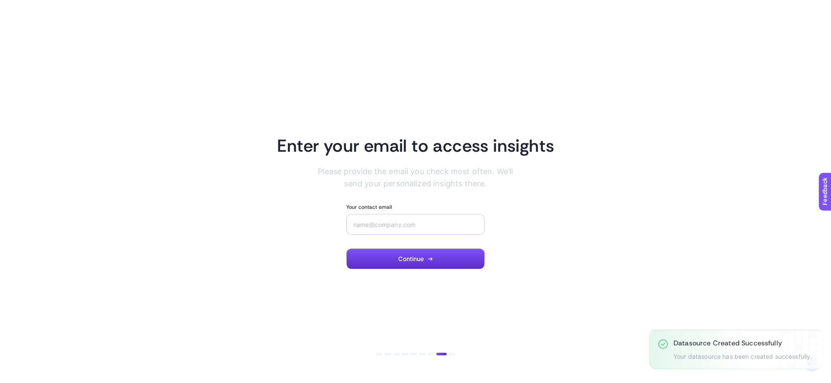 The height and width of the screenshot is (383, 831). Describe the element at coordinates (19, 6) in the screenshot. I see `span: Feedback` at that location.